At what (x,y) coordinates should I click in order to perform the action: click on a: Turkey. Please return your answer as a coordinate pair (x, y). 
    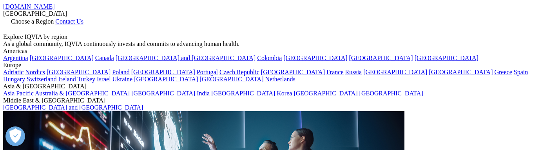
    Looking at the image, I should click on (86, 79).